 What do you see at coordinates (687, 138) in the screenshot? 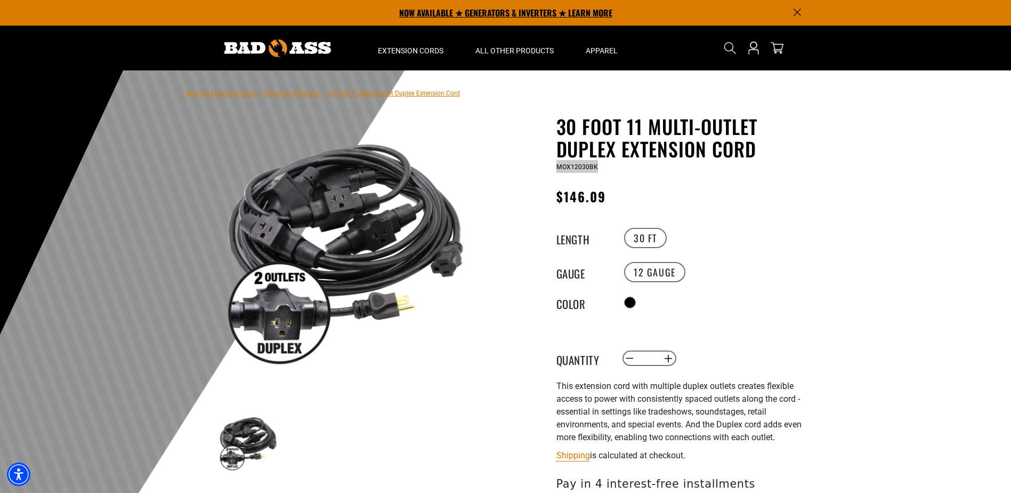
I see `h1: 30 Foot 11 Multi-Outlet Duplex Extension Cord` at bounding box center [687, 138].